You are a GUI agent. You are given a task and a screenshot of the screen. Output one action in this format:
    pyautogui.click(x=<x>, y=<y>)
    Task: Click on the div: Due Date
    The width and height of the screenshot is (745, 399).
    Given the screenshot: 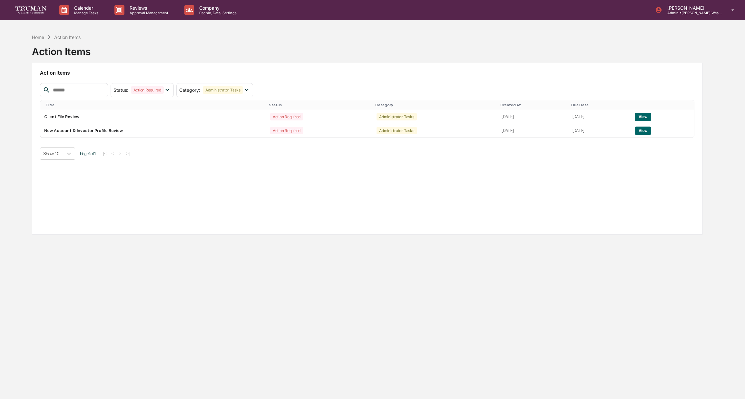 What is the action you would take?
    pyautogui.click(x=599, y=105)
    